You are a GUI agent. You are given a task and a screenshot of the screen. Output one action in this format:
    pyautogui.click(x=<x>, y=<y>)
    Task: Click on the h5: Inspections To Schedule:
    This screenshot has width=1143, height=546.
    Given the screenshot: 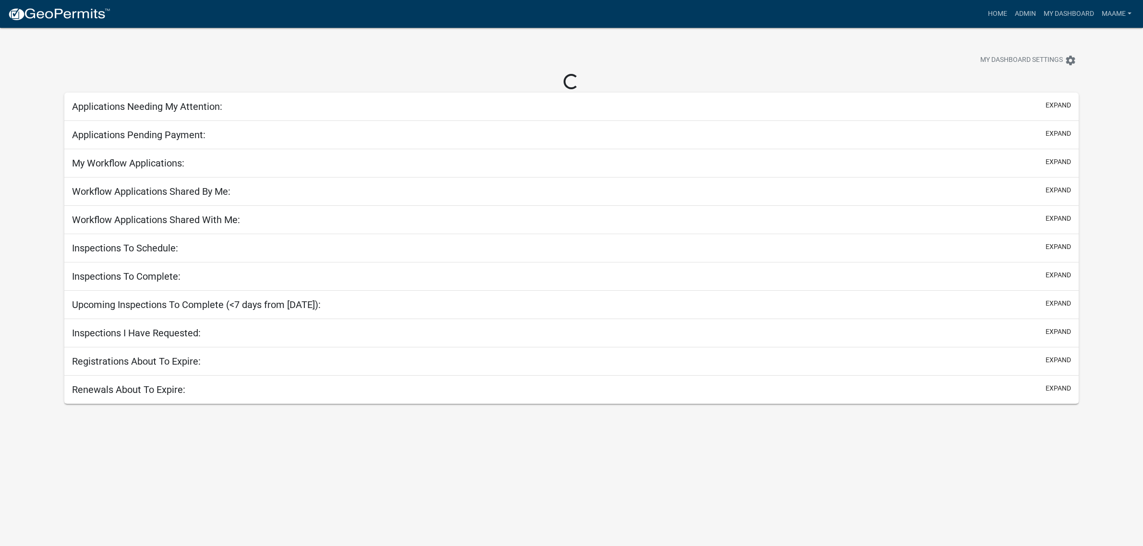 What is the action you would take?
    pyautogui.click(x=125, y=248)
    